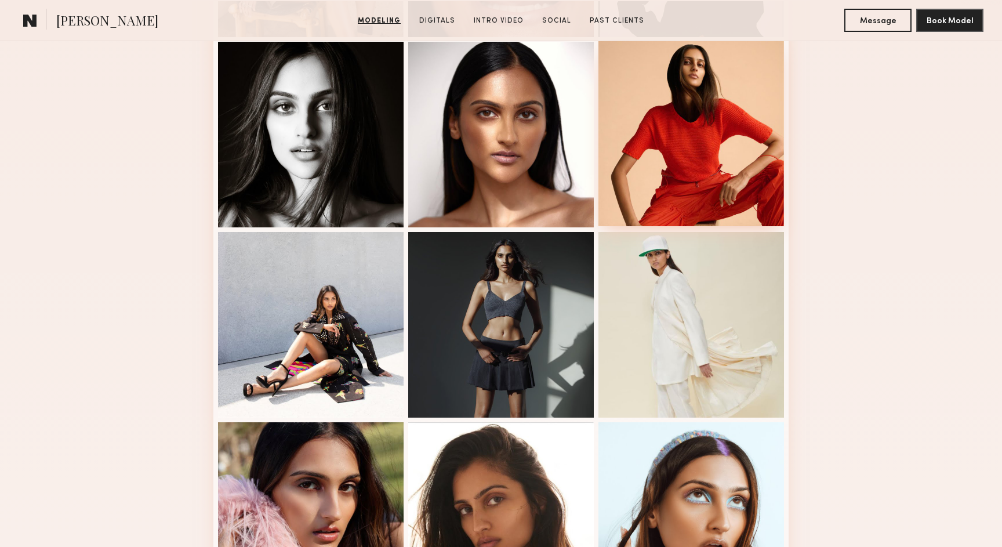 Image resolution: width=1002 pixels, height=547 pixels. What do you see at coordinates (878, 20) in the screenshot?
I see `button: Message` at bounding box center [878, 20].